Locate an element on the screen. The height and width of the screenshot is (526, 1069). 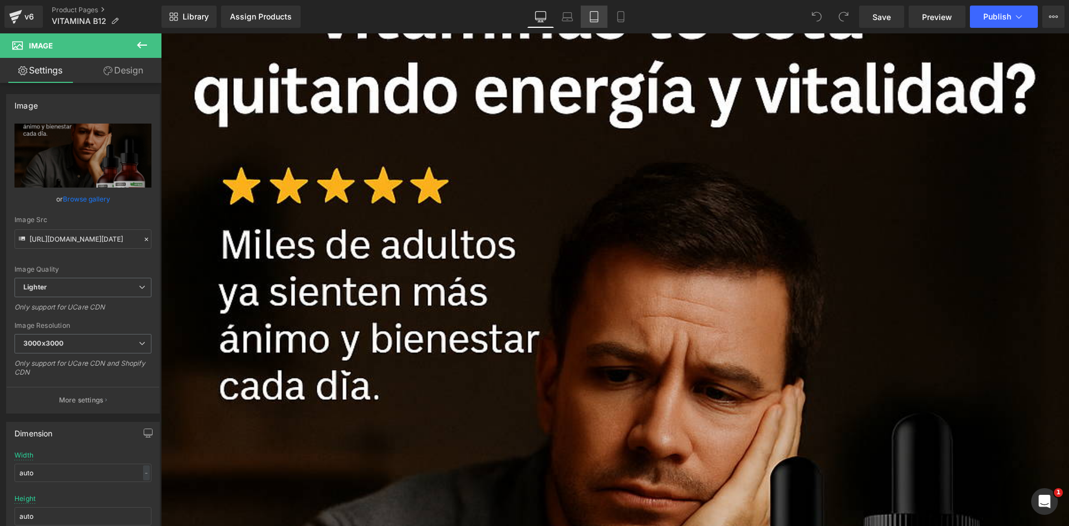
div: Image Src is located at coordinates (83, 220).